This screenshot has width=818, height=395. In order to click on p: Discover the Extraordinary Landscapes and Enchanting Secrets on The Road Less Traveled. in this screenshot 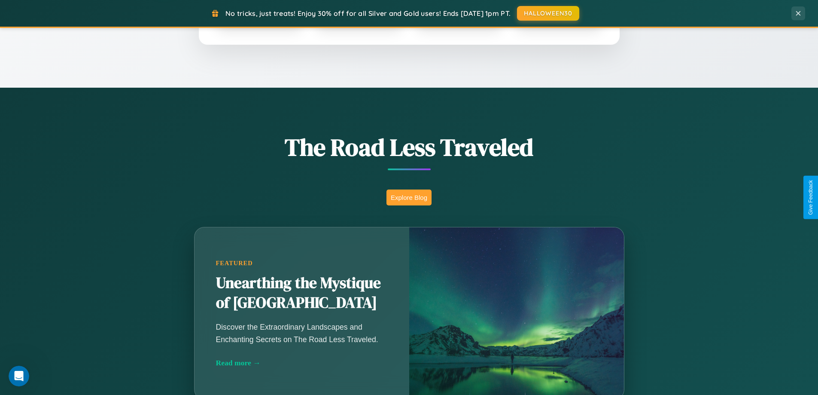, I will do `click(302, 333)`.